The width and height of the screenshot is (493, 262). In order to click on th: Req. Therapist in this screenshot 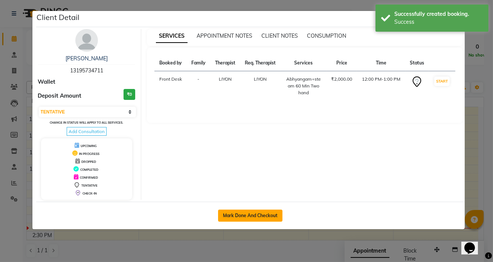, I will do `click(260, 63)`.